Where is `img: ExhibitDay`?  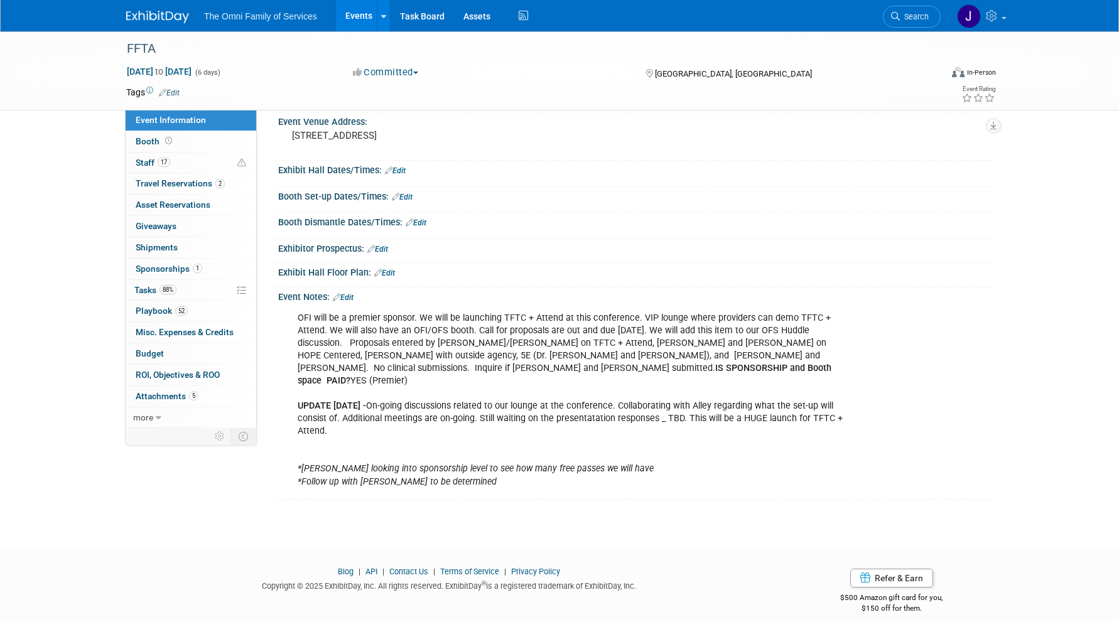 img: ExhibitDay is located at coordinates (158, 17).